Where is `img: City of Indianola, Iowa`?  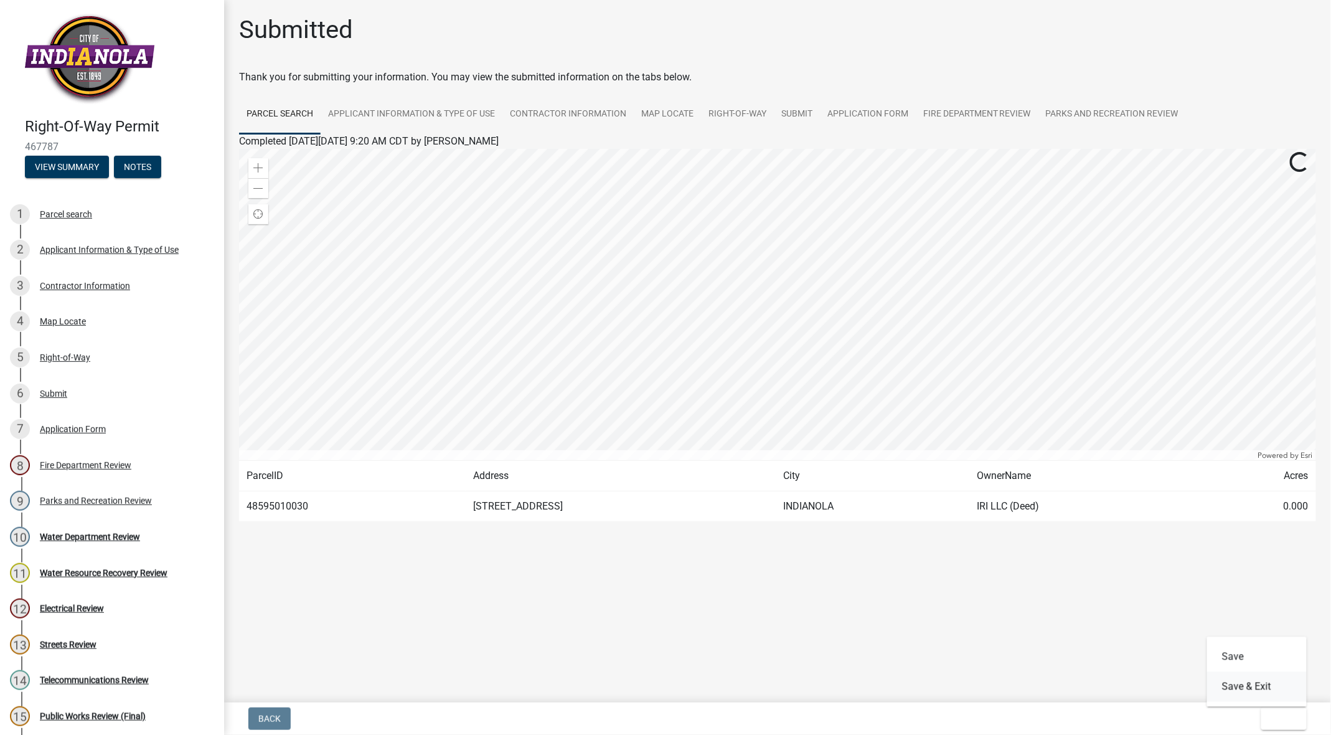
img: City of Indianola, Iowa is located at coordinates (90, 59).